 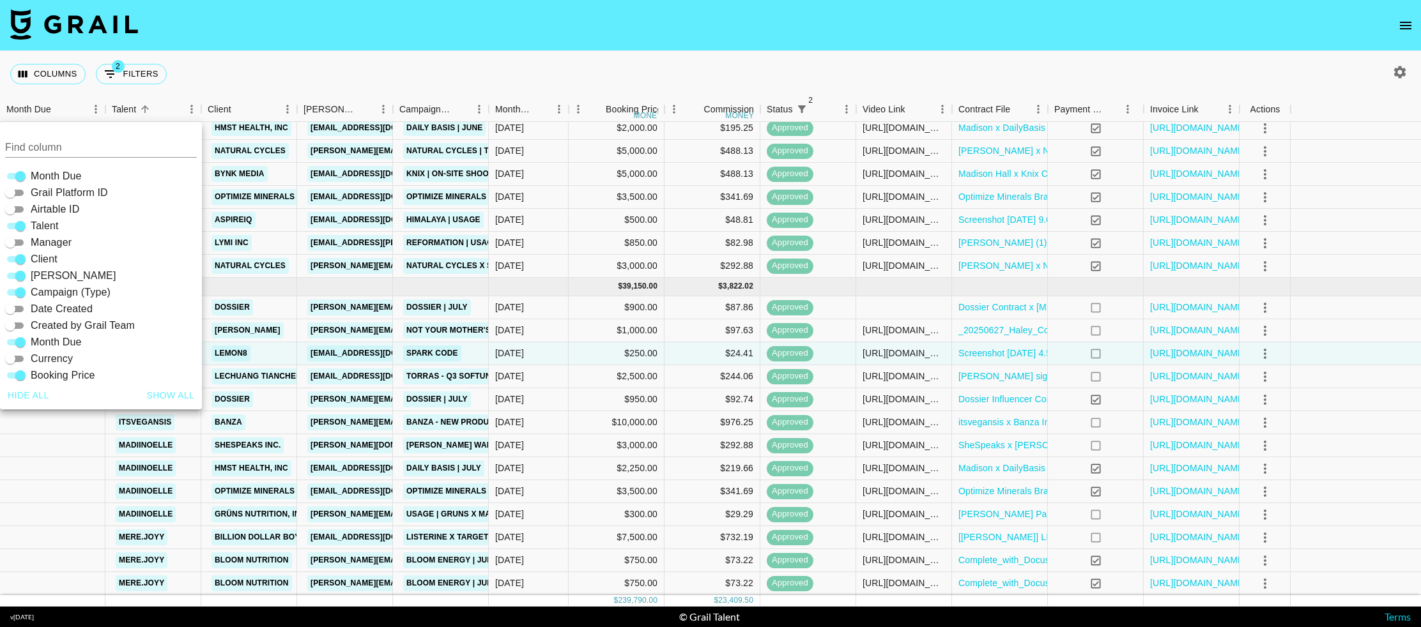 I want to click on span: 2, so click(x=118, y=66).